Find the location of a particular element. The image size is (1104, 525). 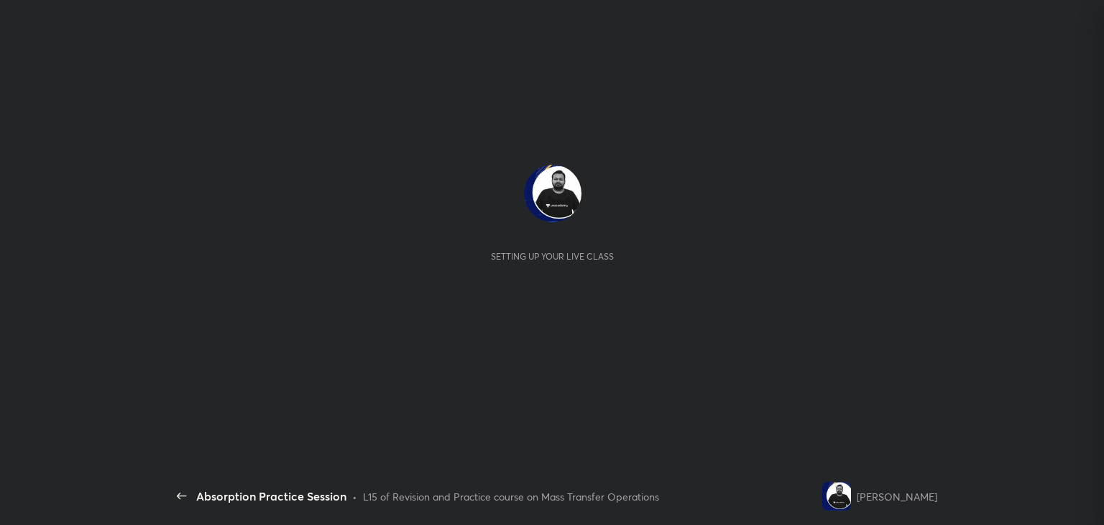

div: Absorption Practice Session is located at coordinates (271, 496).